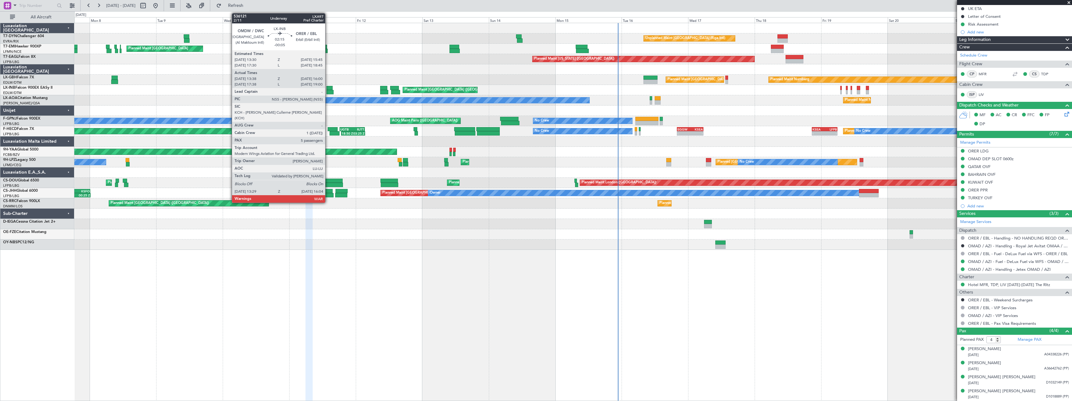 Image resolution: width=1072 pixels, height=401 pixels. Describe the element at coordinates (18, 242) in the screenshot. I see `a: OY-NBSPC12/NG` at that location.